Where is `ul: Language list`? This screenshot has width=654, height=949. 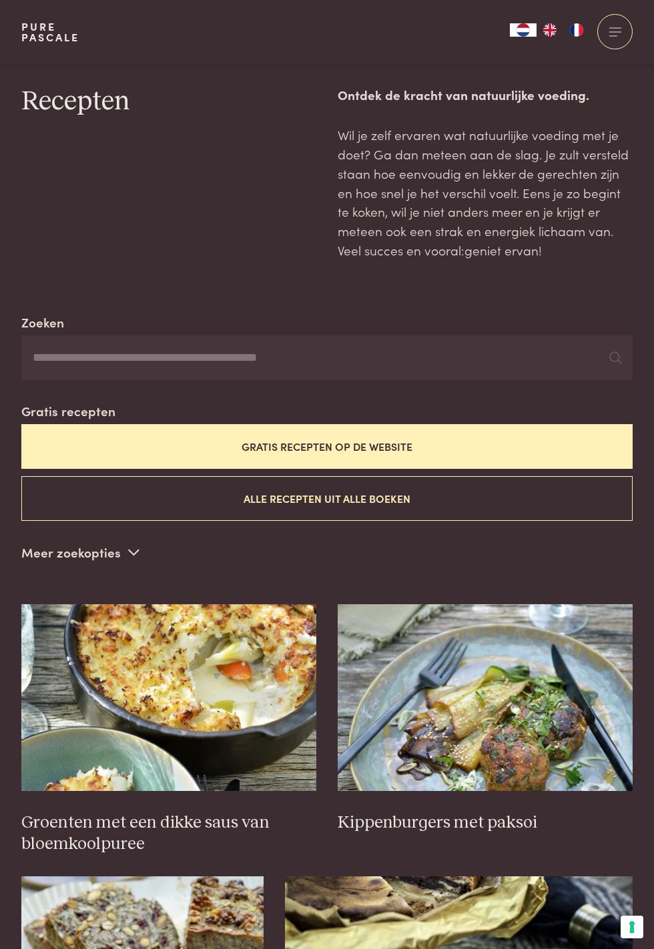
ul: Language list is located at coordinates (563, 30).